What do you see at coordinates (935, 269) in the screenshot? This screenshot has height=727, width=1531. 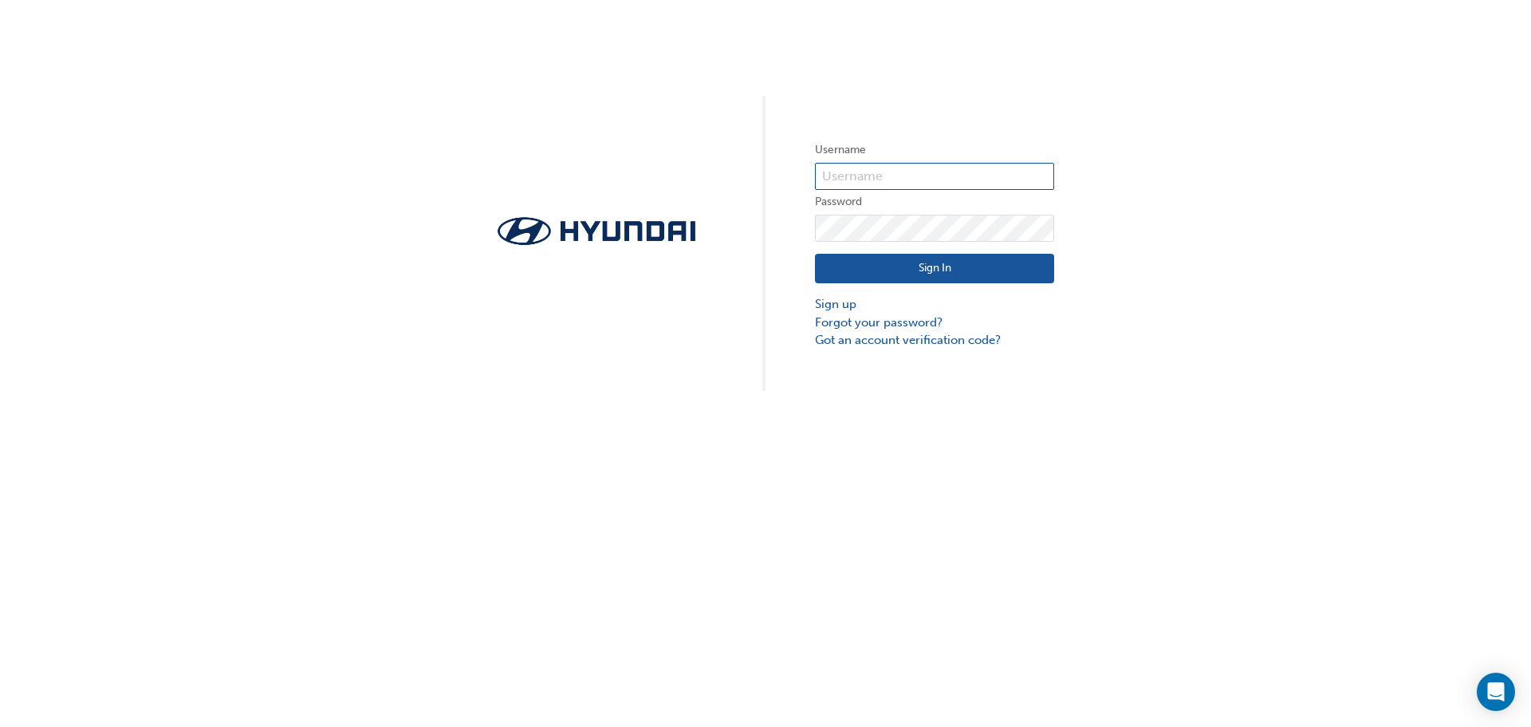 I see `button: Sign In` at bounding box center [935, 269].